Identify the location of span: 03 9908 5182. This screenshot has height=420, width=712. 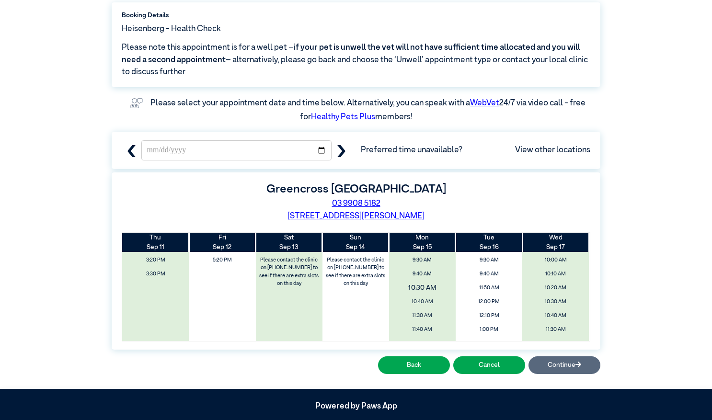
(356, 204).